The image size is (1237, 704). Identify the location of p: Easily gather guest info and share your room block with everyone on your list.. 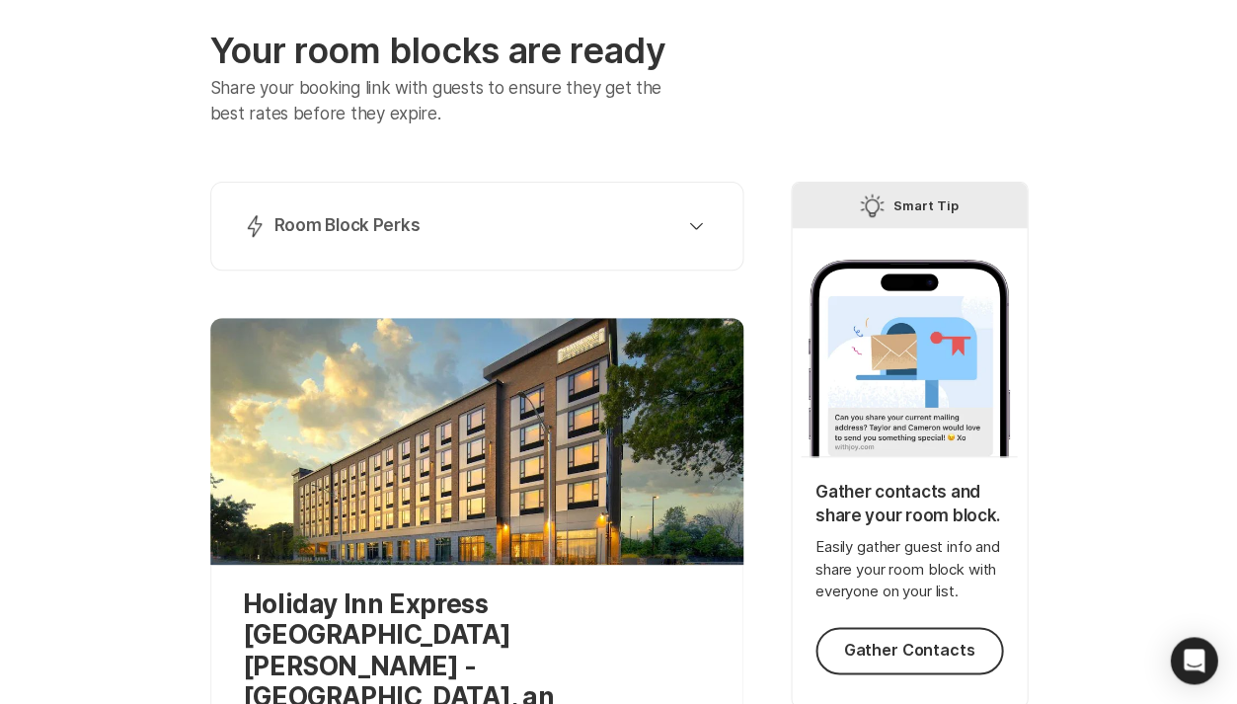
(909, 570).